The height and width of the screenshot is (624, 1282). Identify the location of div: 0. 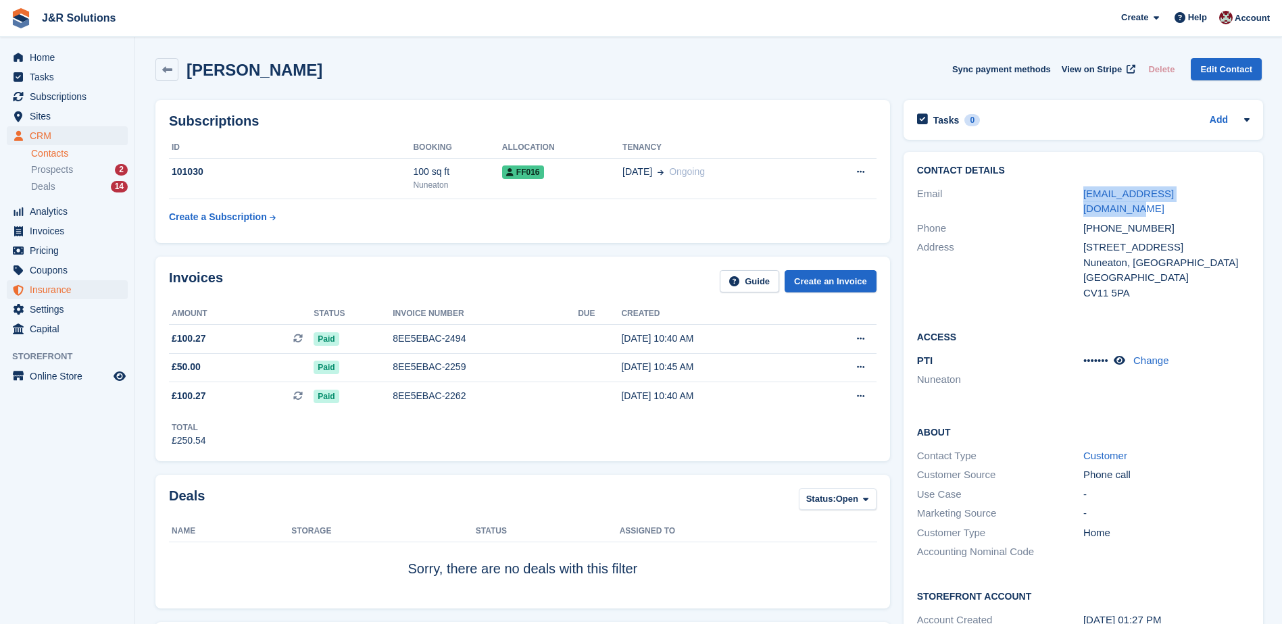
(971, 120).